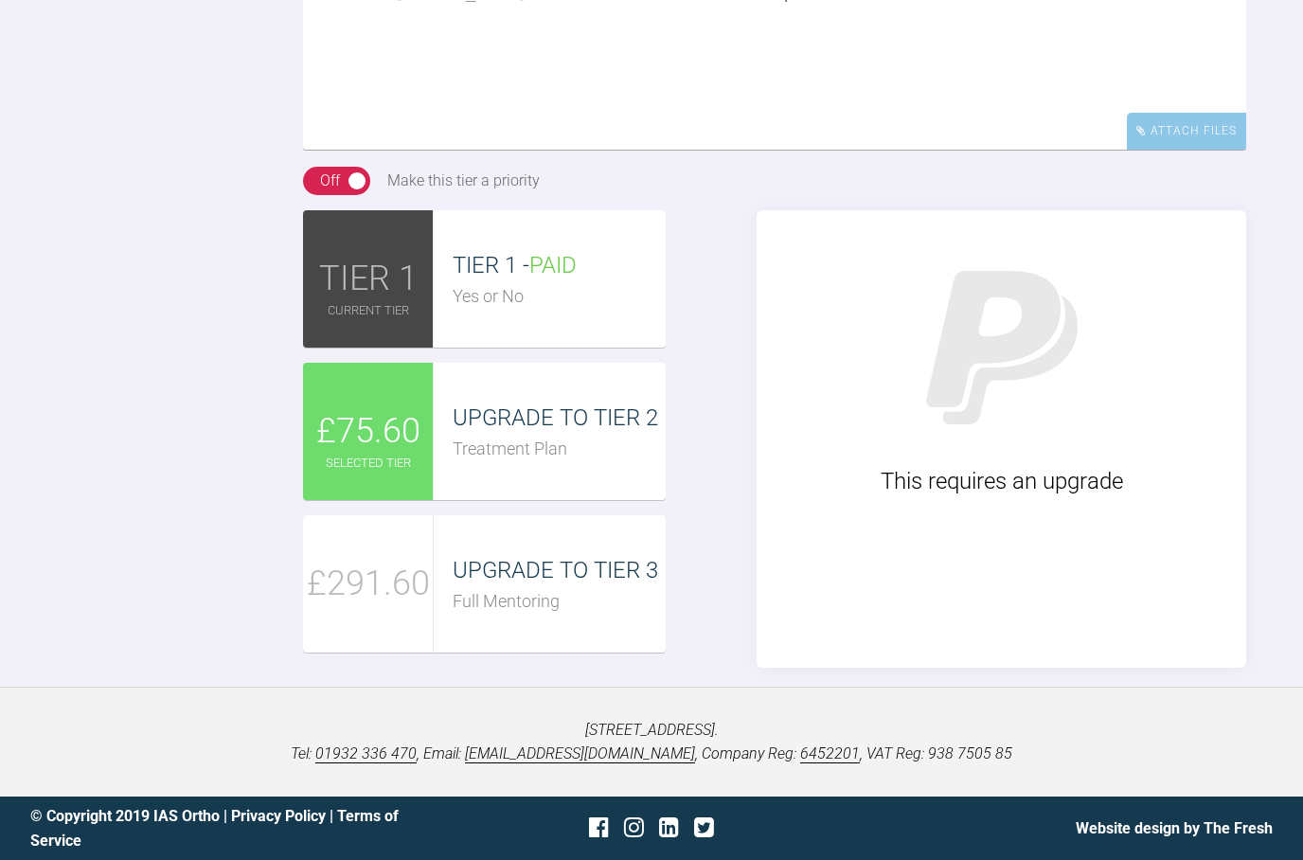  Describe the element at coordinates (237, 828) in the screenshot. I see `div: © Copyright 2019 IAS Ortho | |` at that location.